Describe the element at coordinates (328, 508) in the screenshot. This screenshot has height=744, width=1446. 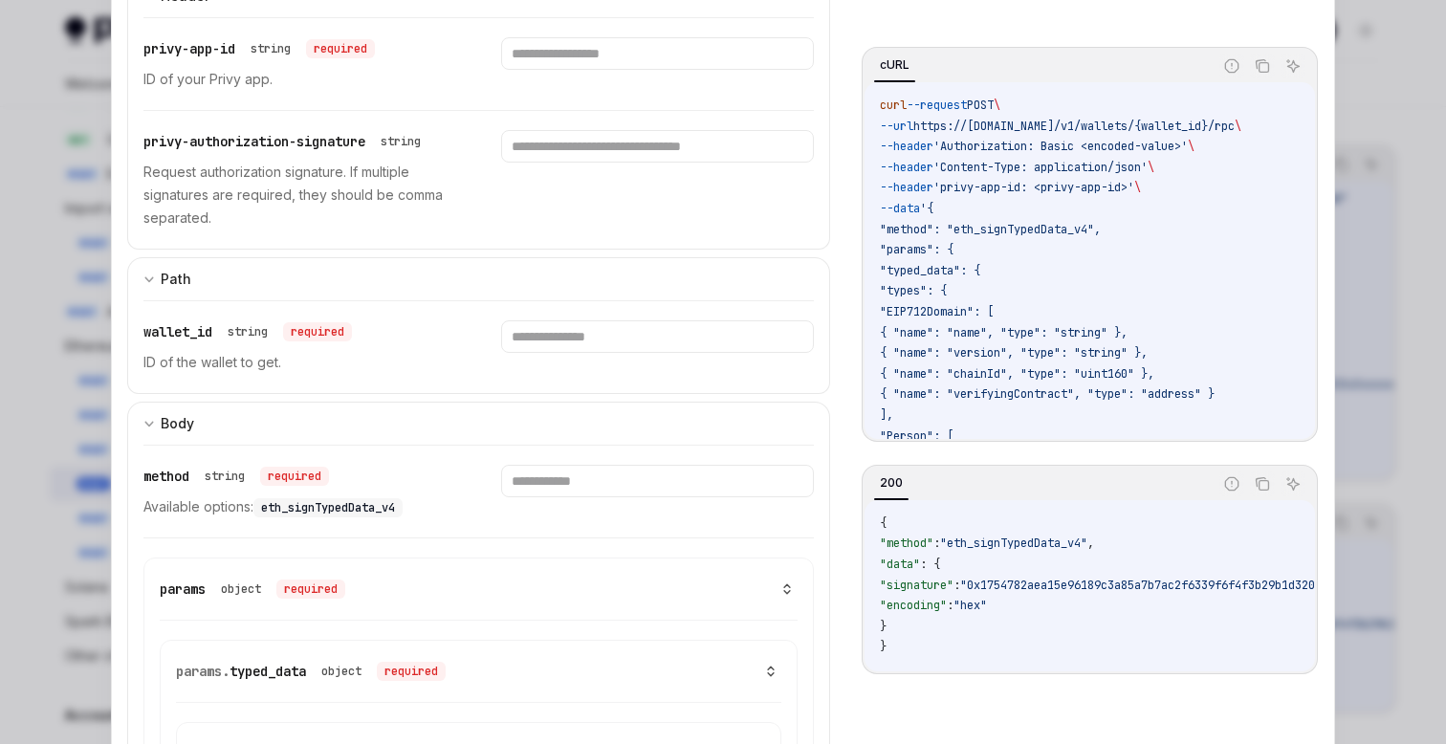
I see `span: eth_signTypedData_v4` at that location.